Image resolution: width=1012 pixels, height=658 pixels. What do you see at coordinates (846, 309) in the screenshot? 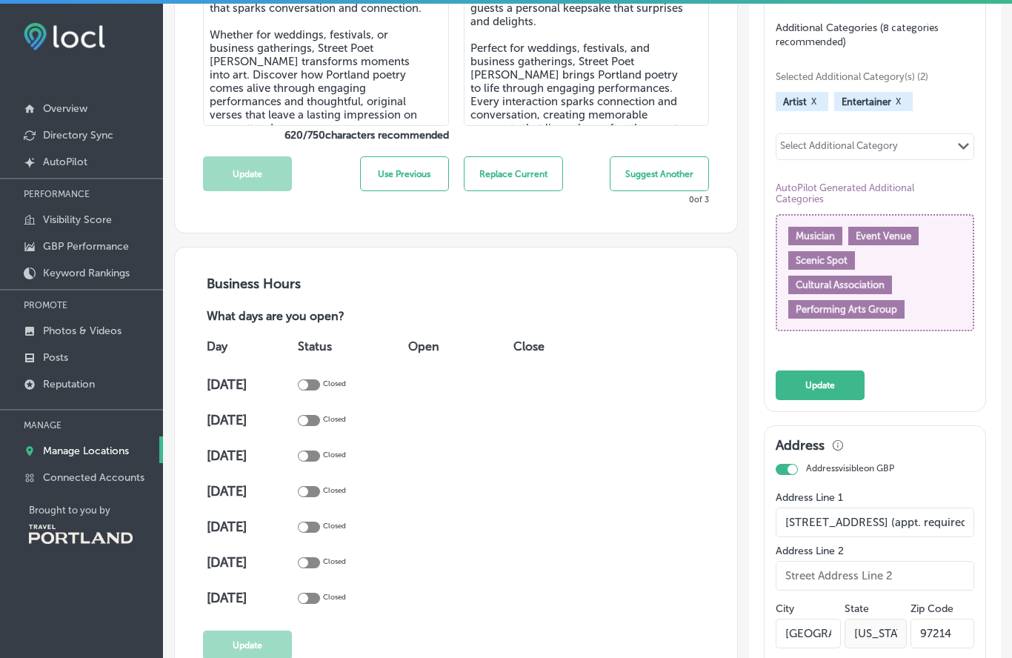
I see `span: Performing Arts Group` at bounding box center [846, 309].